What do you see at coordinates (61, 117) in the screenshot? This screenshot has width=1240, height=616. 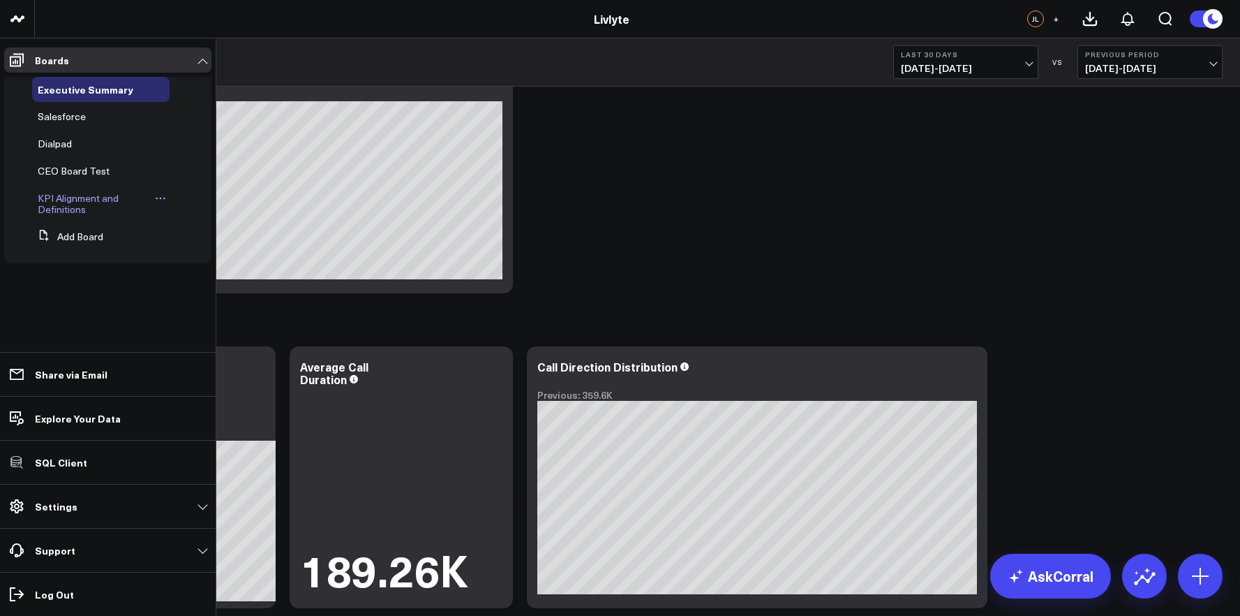 I see `a: Salesforce` at bounding box center [61, 117].